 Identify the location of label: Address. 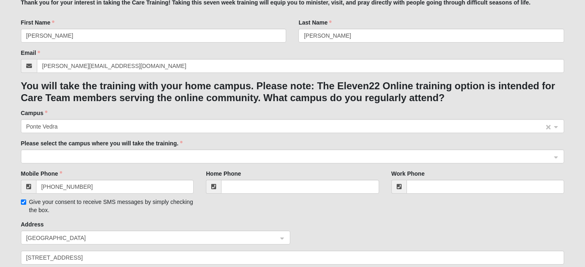
(32, 224).